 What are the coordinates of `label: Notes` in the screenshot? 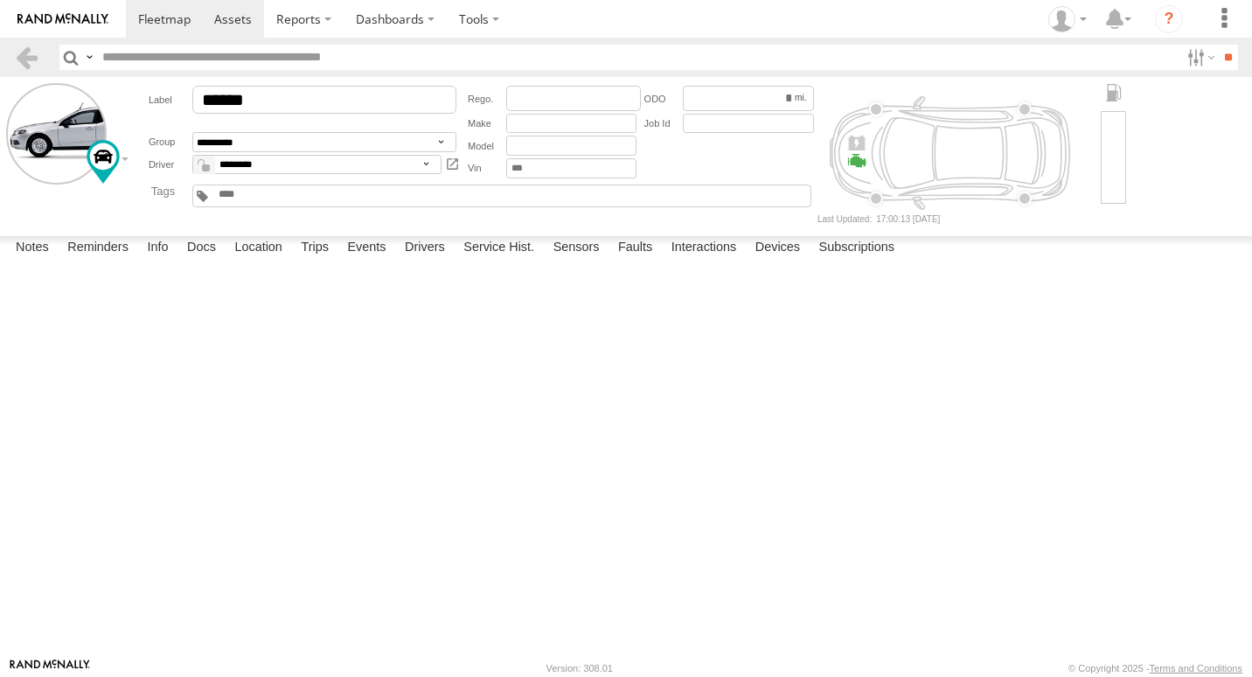 It's located at (32, 248).